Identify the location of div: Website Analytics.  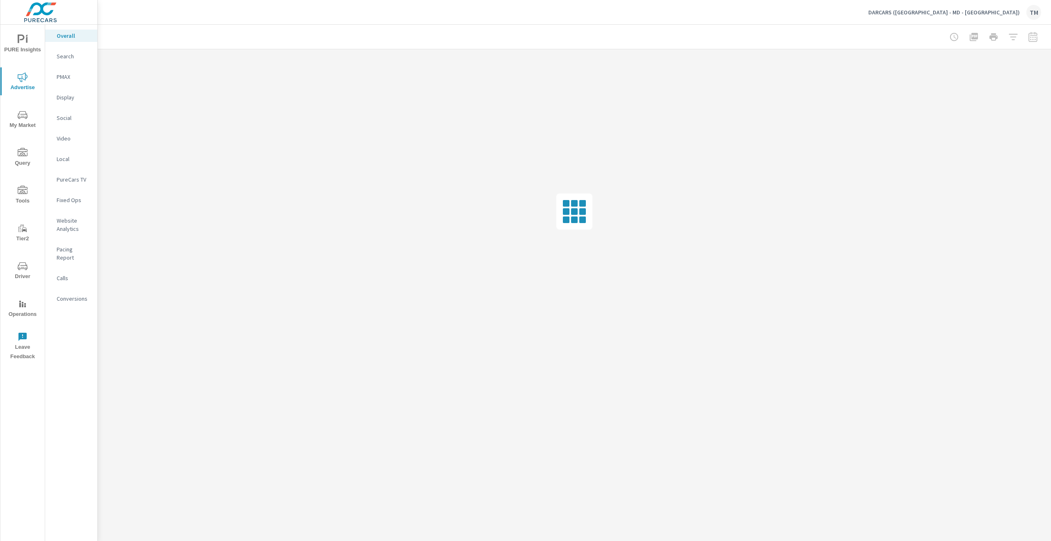
(71, 225).